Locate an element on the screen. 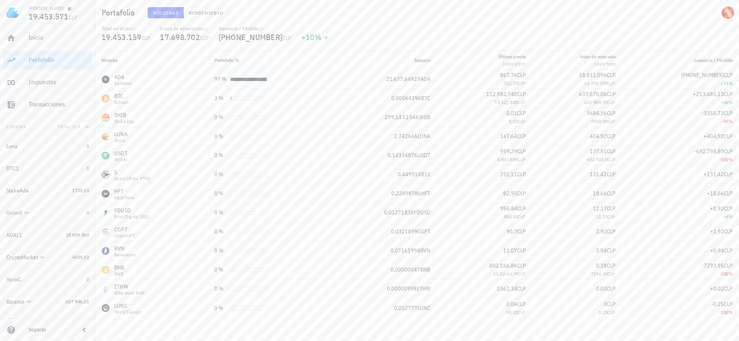 This screenshot has height=341, width=739. span: 867,76 is located at coordinates (508, 75).